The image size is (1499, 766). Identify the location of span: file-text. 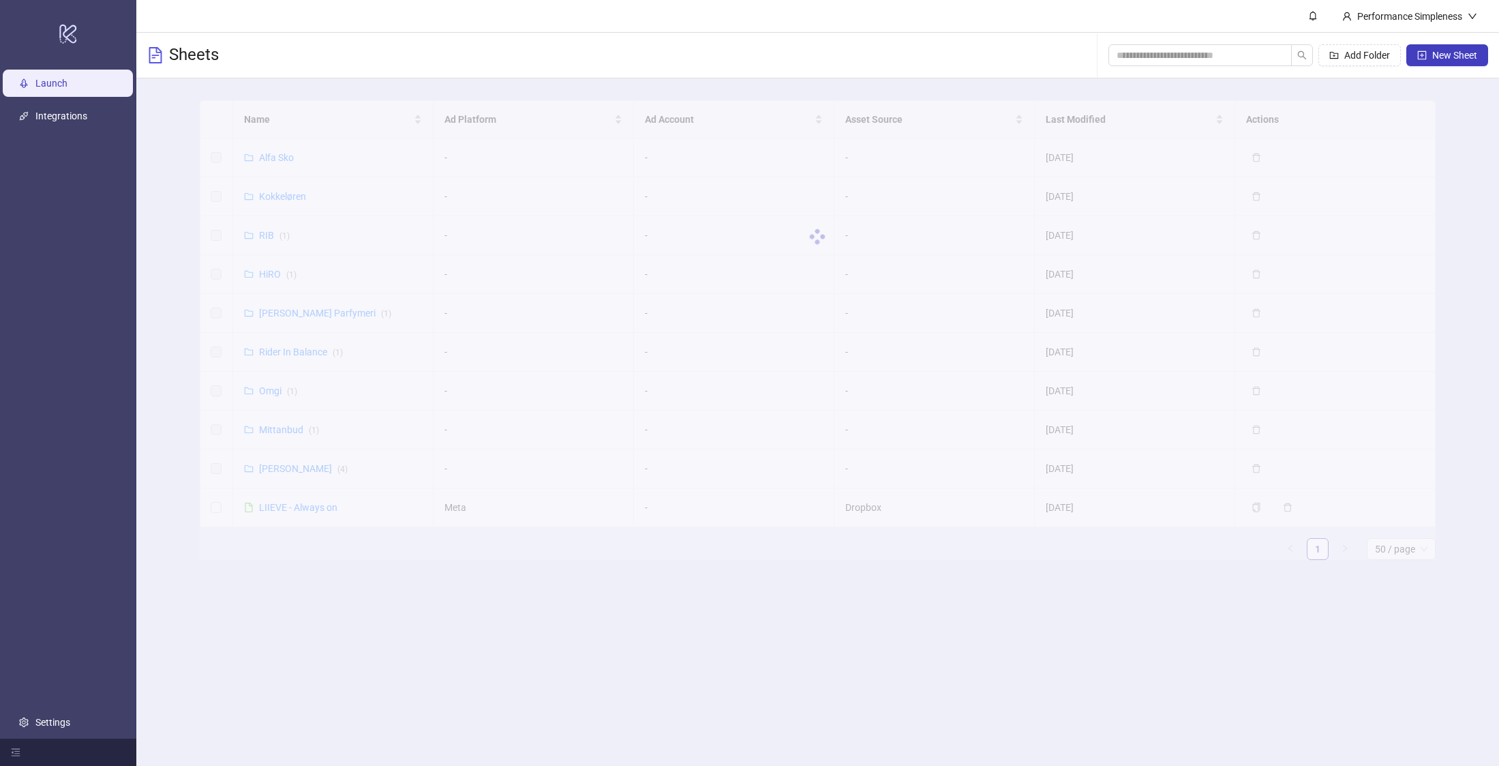
(155, 55).